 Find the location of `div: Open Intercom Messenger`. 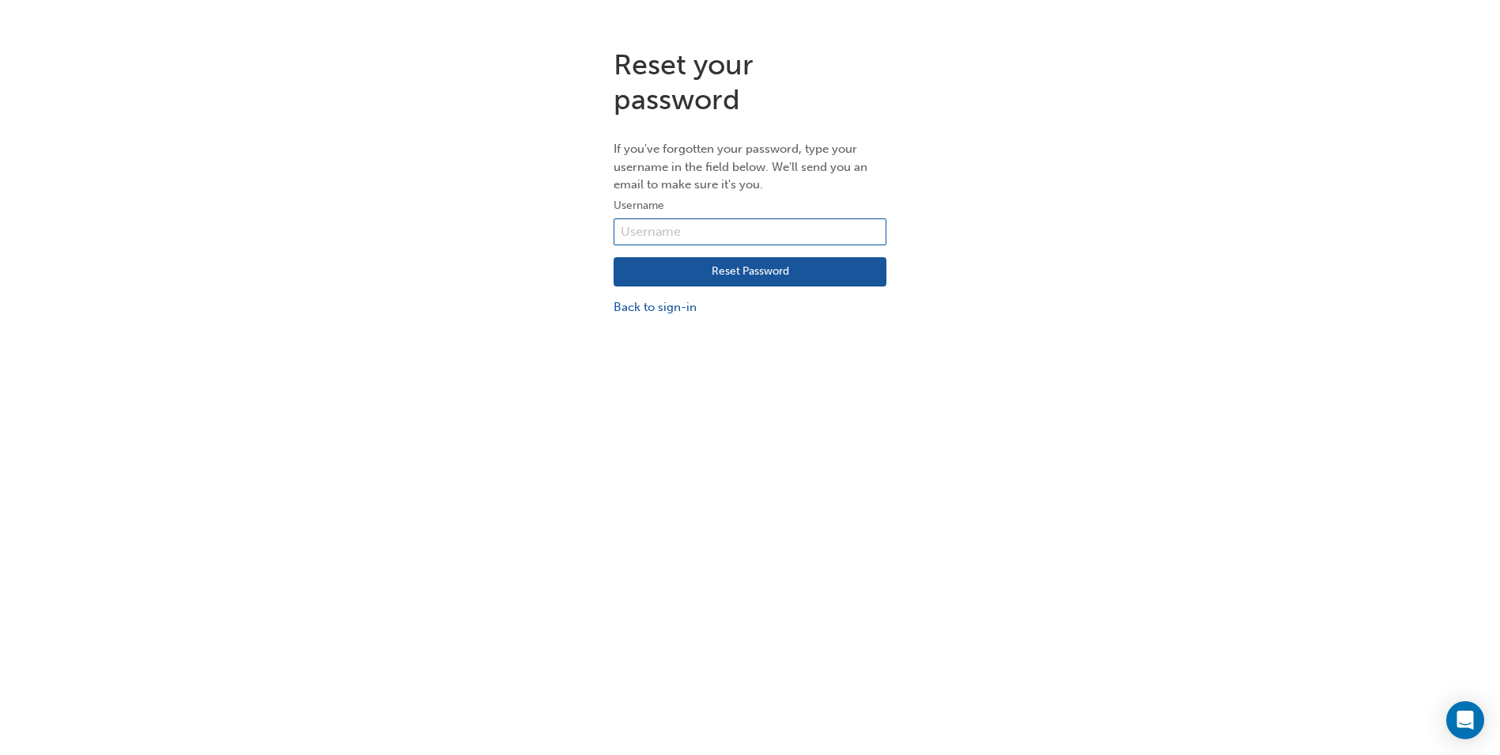

div: Open Intercom Messenger is located at coordinates (1466, 720).